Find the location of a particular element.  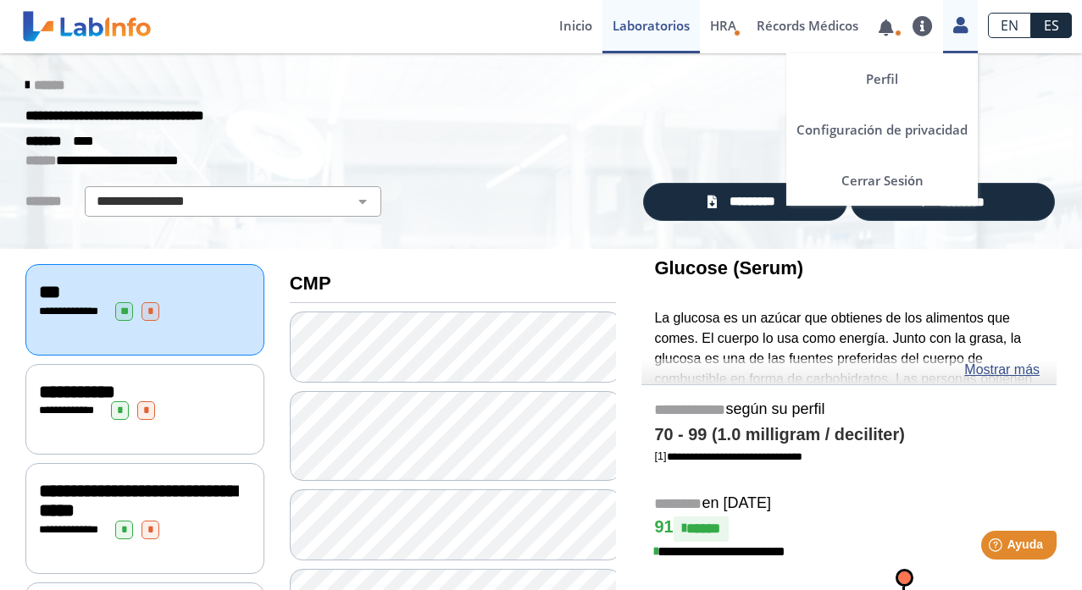

a: Perfil is located at coordinates (882, 79).